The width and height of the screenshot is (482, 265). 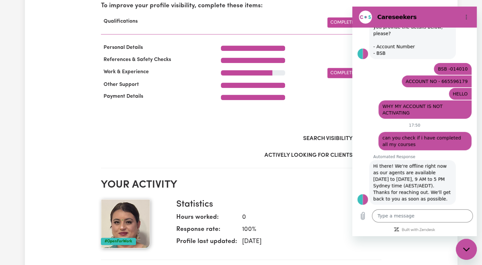 I want to click on dt: Hours worked:, so click(x=207, y=219).